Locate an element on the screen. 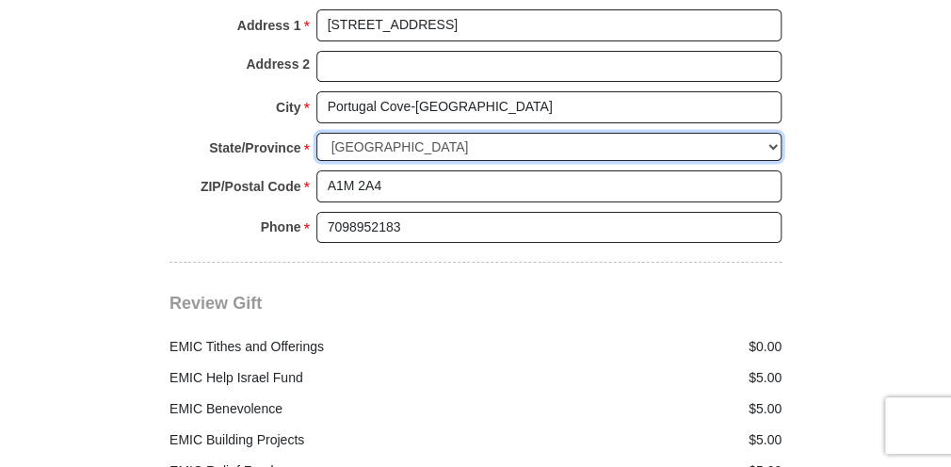 This screenshot has width=951, height=467. strong: City is located at coordinates (288, 107).